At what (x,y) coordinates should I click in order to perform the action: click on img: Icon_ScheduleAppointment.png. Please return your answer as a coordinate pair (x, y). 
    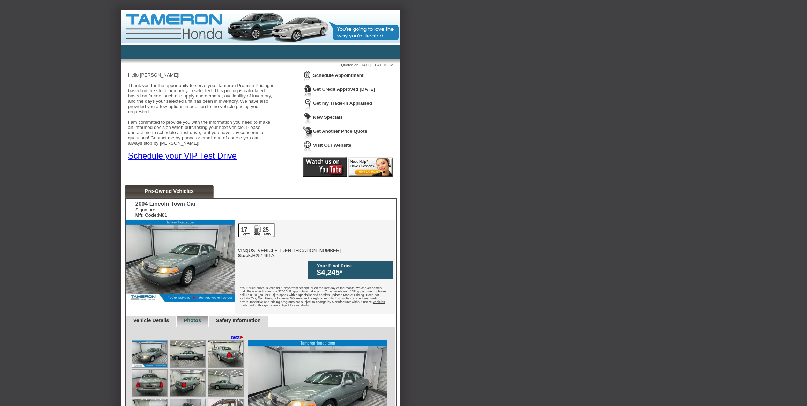
    Looking at the image, I should click on (308, 77).